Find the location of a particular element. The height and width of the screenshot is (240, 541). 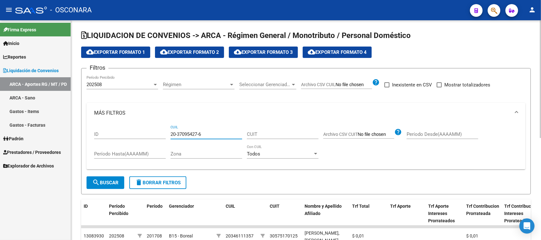

span: Exportar Formato 1 is located at coordinates (116, 52).